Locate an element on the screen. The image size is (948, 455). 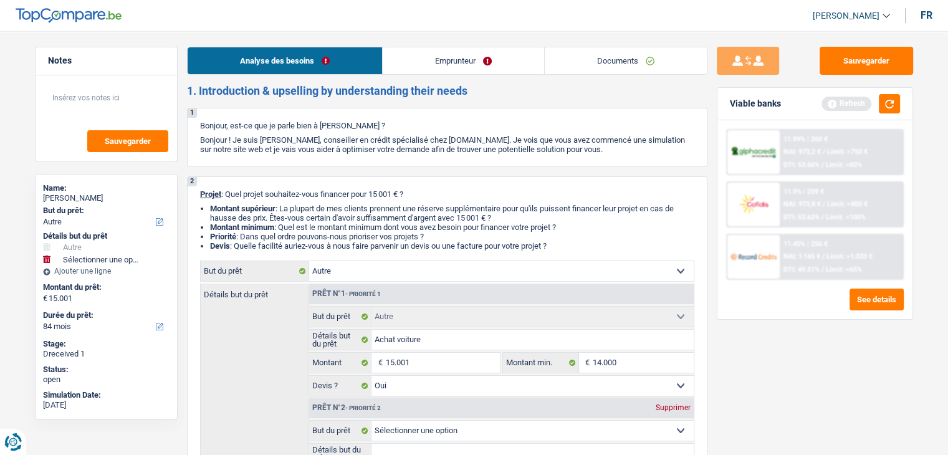
span: NAI: 1 145 € is located at coordinates (802, 256).